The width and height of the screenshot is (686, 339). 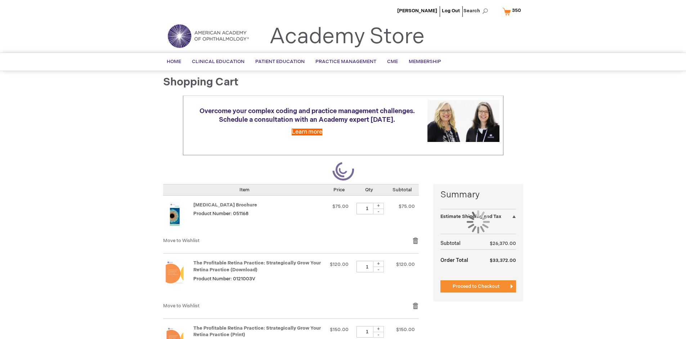 What do you see at coordinates (503, 243) in the screenshot?
I see `span: $26,370.00` at bounding box center [503, 243].